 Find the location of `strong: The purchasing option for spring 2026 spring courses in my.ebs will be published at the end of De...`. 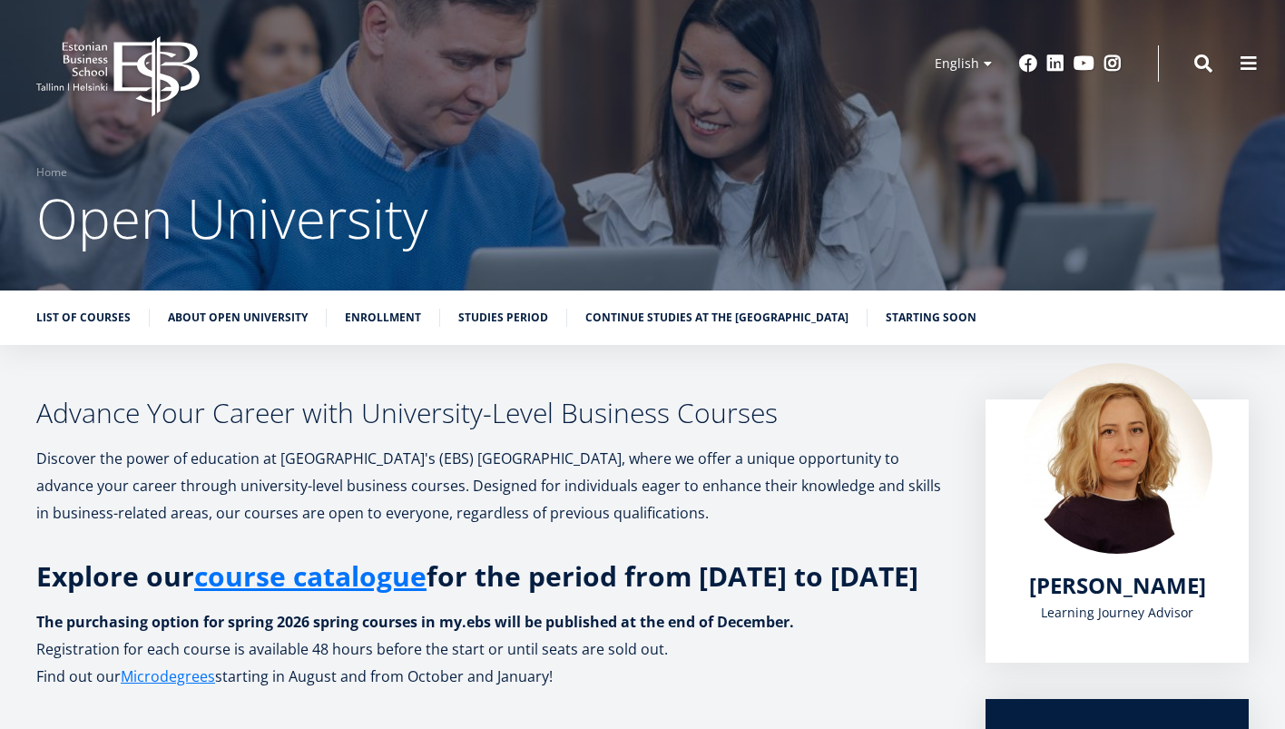

strong: The purchasing option for spring 2026 spring courses in my.ebs will be published at the end of De... is located at coordinates (415, 622).